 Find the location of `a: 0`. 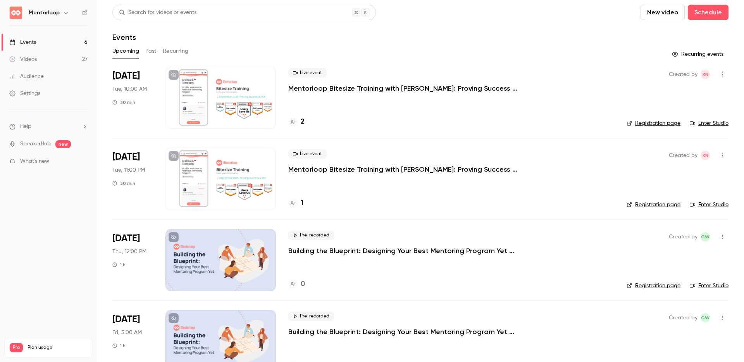

a: 0 is located at coordinates (296, 284).